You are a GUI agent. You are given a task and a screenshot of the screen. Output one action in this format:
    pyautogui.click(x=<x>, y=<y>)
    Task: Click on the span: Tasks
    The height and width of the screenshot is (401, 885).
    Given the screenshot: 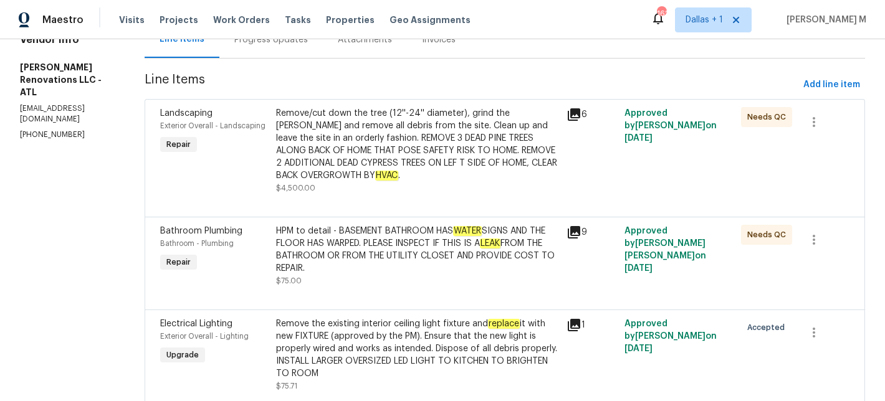 What is the action you would take?
    pyautogui.click(x=298, y=20)
    